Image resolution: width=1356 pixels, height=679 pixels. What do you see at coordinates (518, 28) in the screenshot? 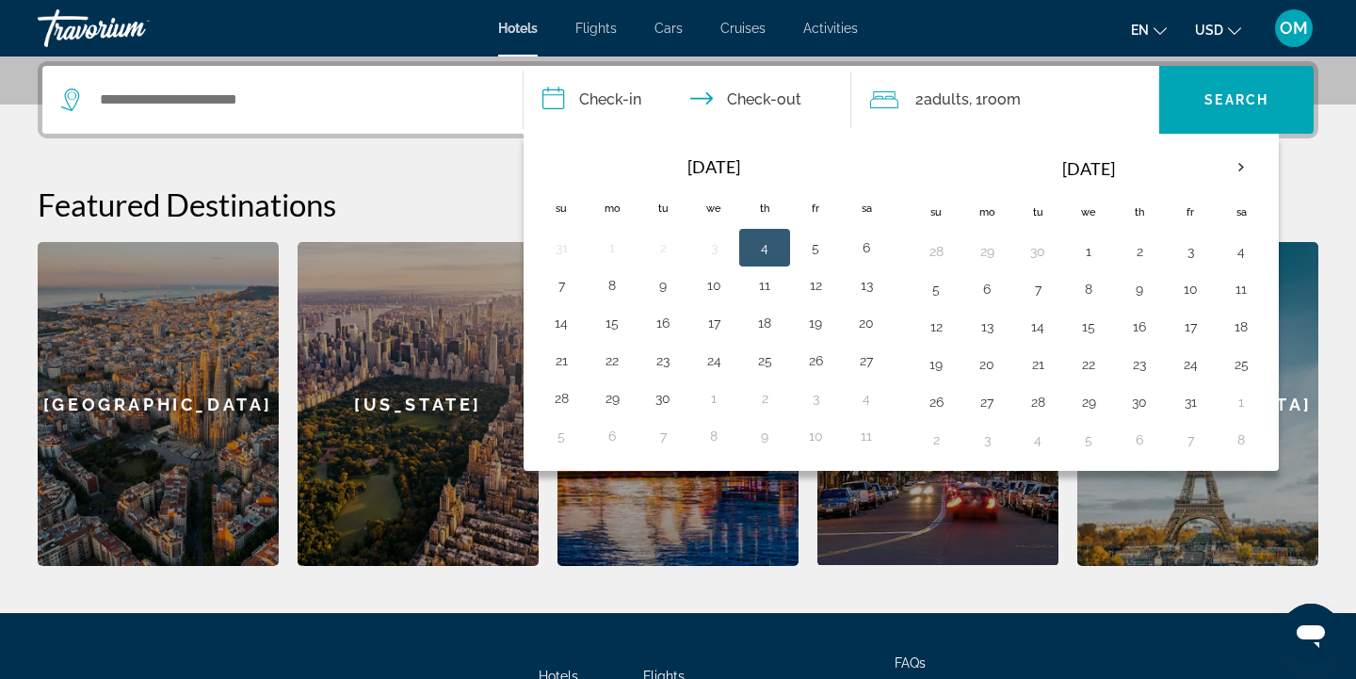
I see `a: Hotels` at bounding box center [518, 28].